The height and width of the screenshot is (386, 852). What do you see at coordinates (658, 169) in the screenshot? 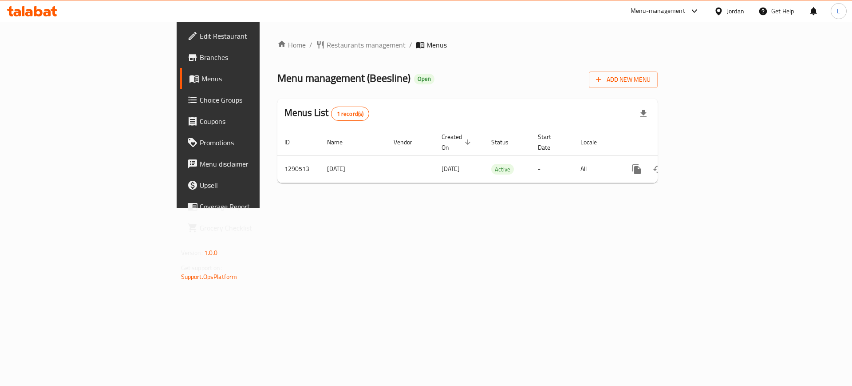
I see `button: Change Status` at bounding box center [658, 169].